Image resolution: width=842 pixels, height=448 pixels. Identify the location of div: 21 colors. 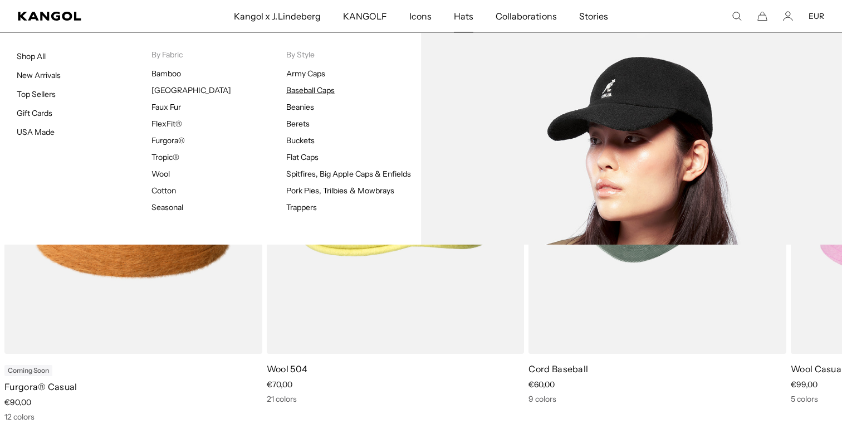
(395, 399).